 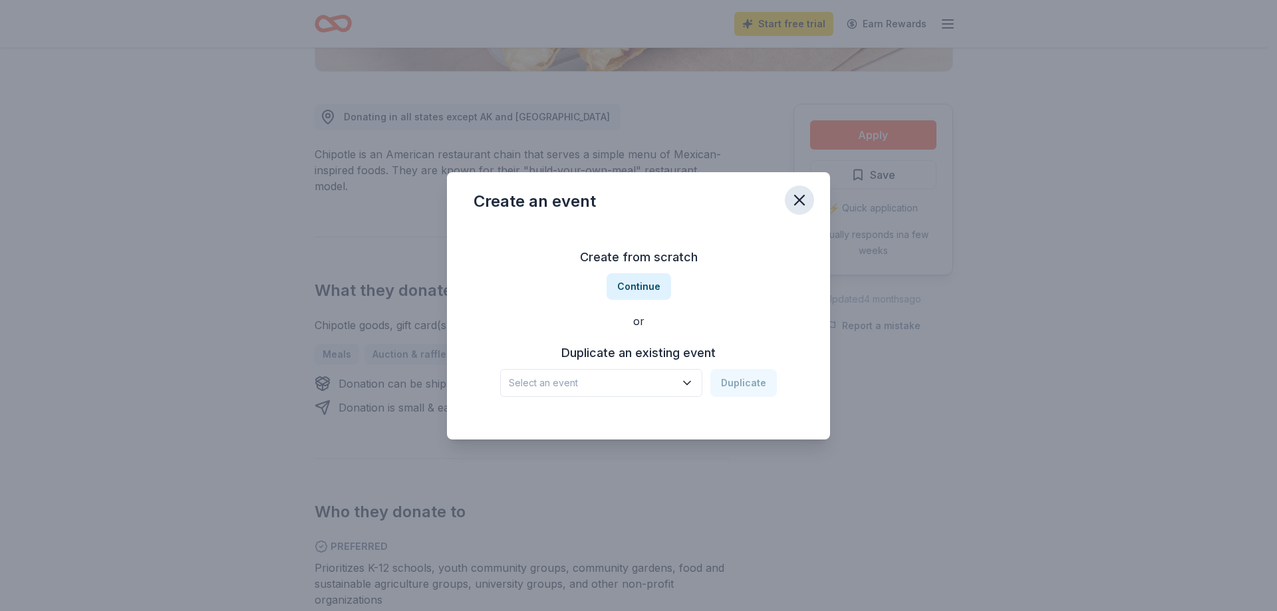 I want to click on div: or, so click(x=638, y=321).